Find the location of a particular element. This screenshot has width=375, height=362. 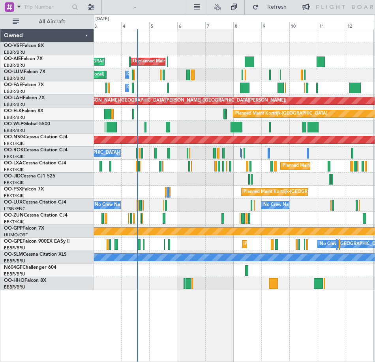

div: 6 is located at coordinates (191, 25).